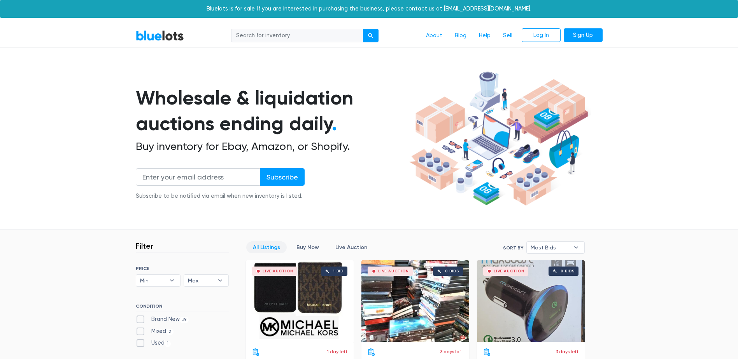 This screenshot has width=738, height=359. Describe the element at coordinates (282, 177) in the screenshot. I see `input: Subscribe` at that location.